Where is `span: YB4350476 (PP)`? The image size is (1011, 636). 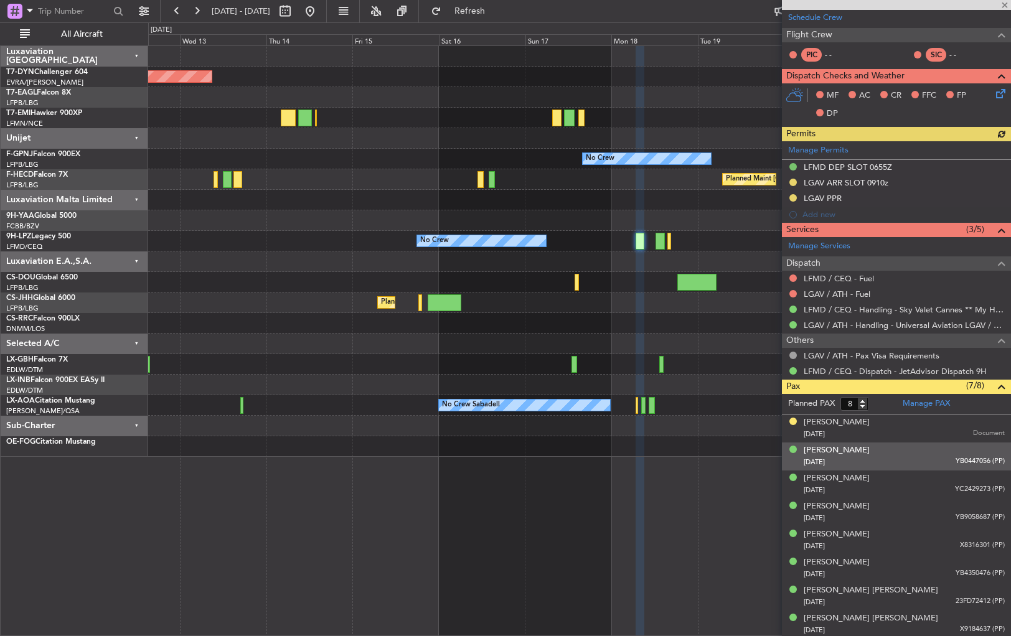 span: YB4350476 (PP) is located at coordinates (980, 573).